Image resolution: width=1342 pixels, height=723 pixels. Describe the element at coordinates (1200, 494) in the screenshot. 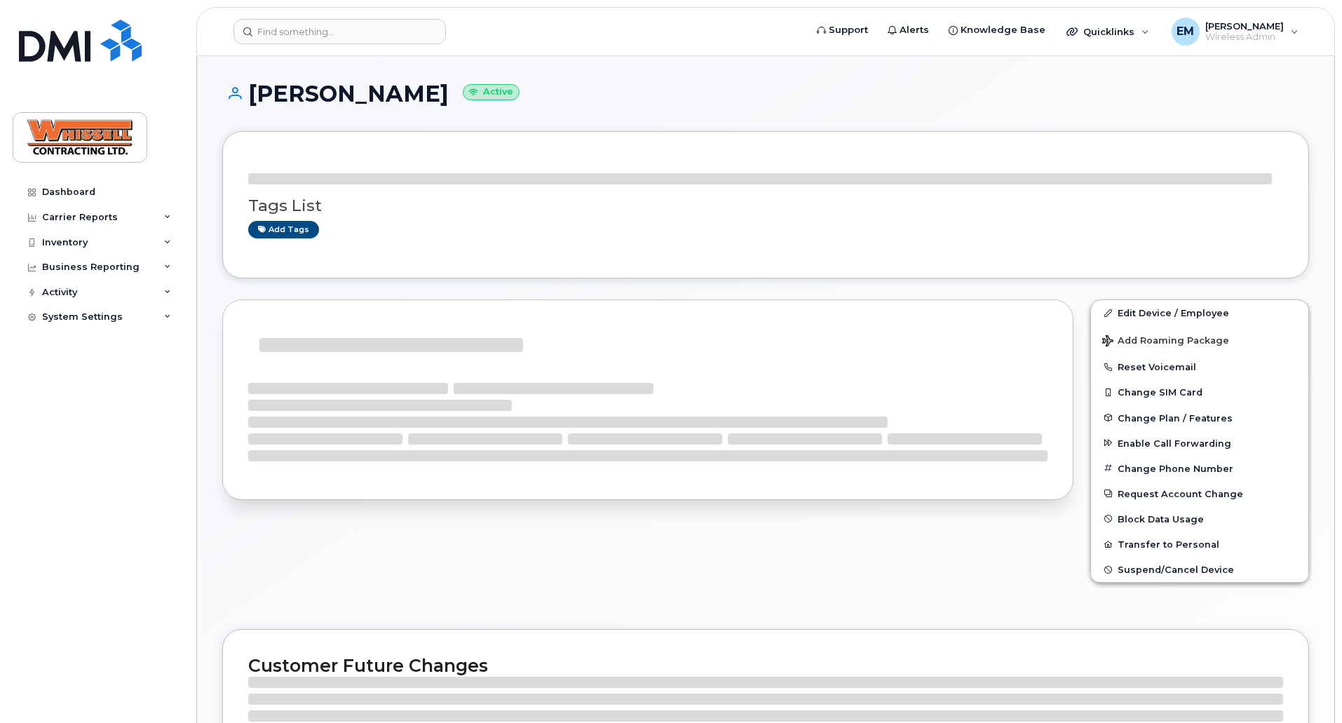

I see `button: Request Account Change` at that location.